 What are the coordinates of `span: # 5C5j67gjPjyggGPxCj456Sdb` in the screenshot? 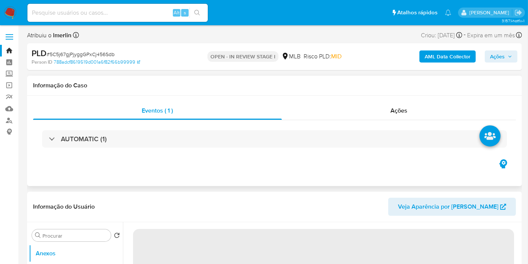 It's located at (80, 54).